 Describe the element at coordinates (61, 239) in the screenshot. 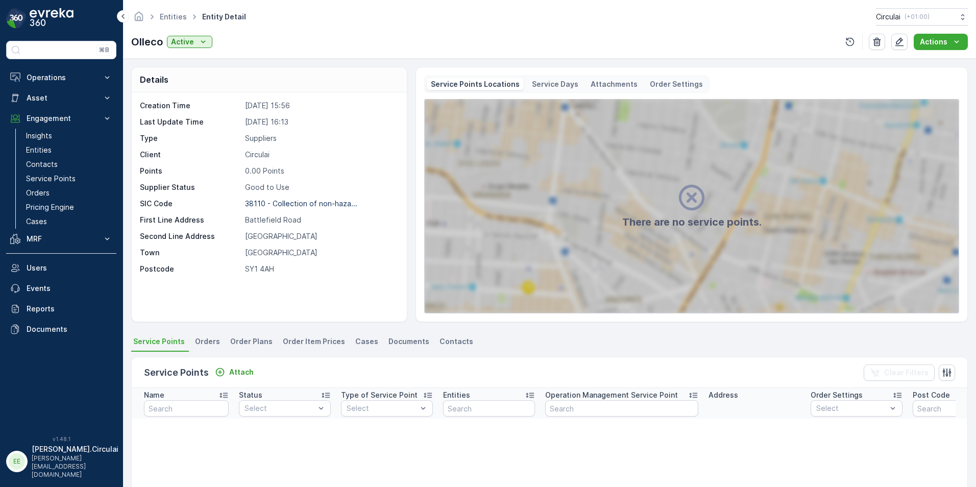

I see `p: MRF` at that location.